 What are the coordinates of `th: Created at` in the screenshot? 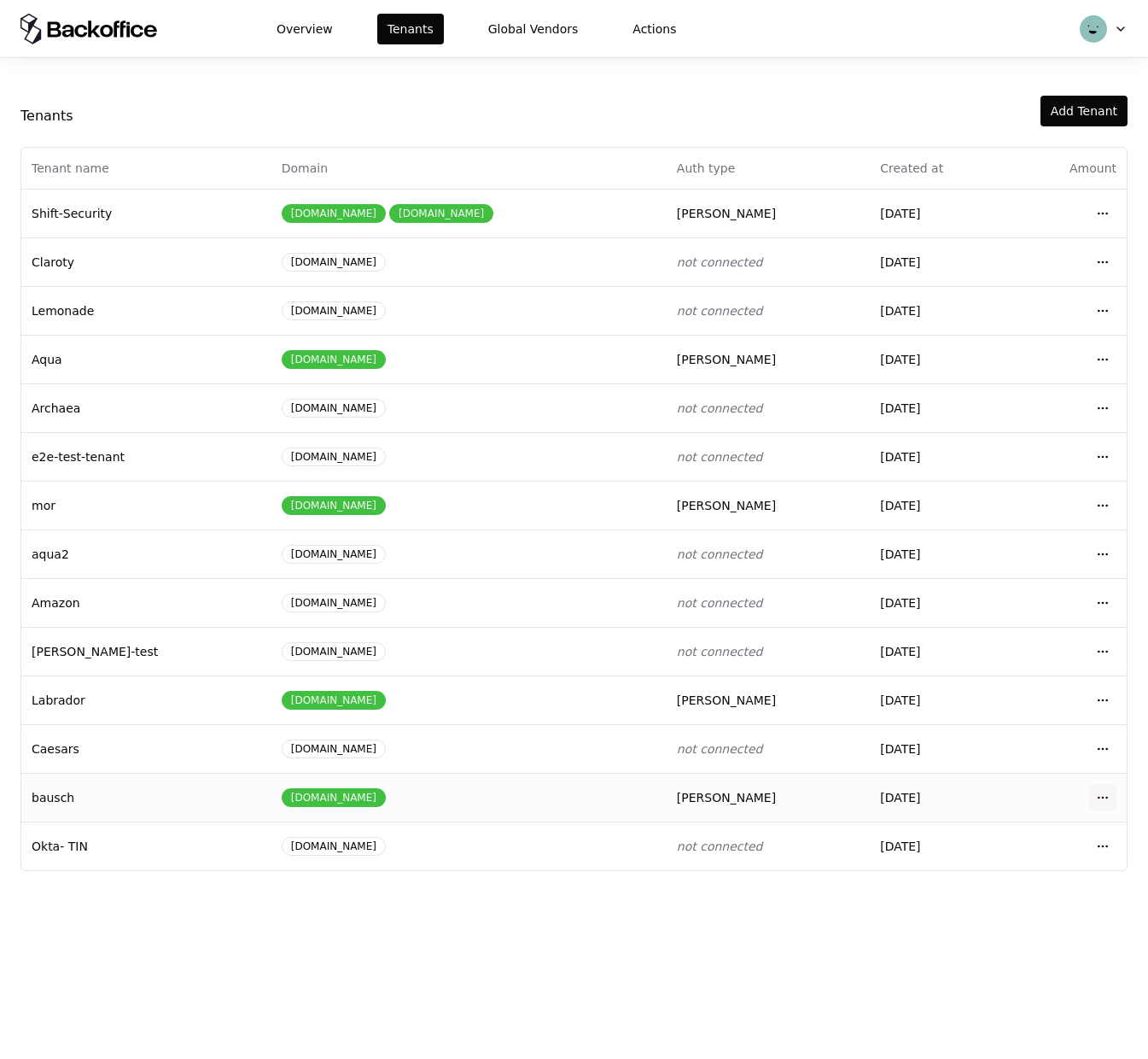 It's located at (941, 168).